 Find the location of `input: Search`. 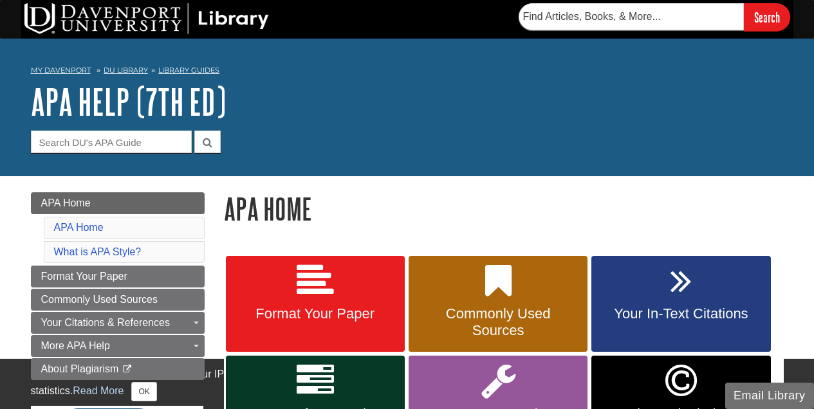

input: Search is located at coordinates (767, 17).